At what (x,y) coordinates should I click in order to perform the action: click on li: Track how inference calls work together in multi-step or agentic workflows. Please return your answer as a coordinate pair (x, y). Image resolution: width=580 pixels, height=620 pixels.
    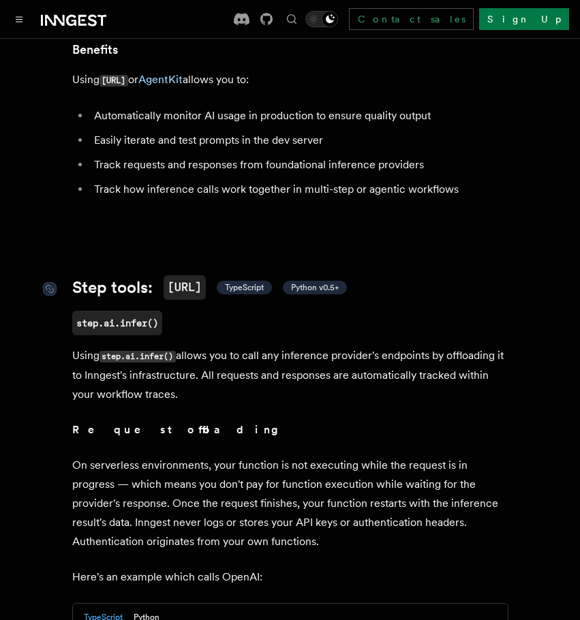
    Looking at the image, I should click on (299, 189).